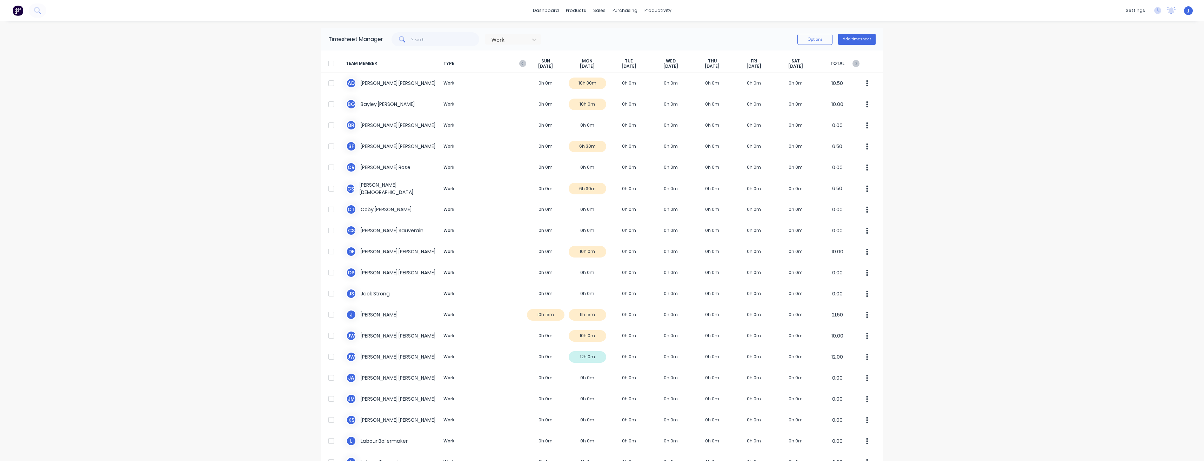 This screenshot has height=461, width=1204. Describe the element at coordinates (1136, 11) in the screenshot. I see `div: settings` at that location.